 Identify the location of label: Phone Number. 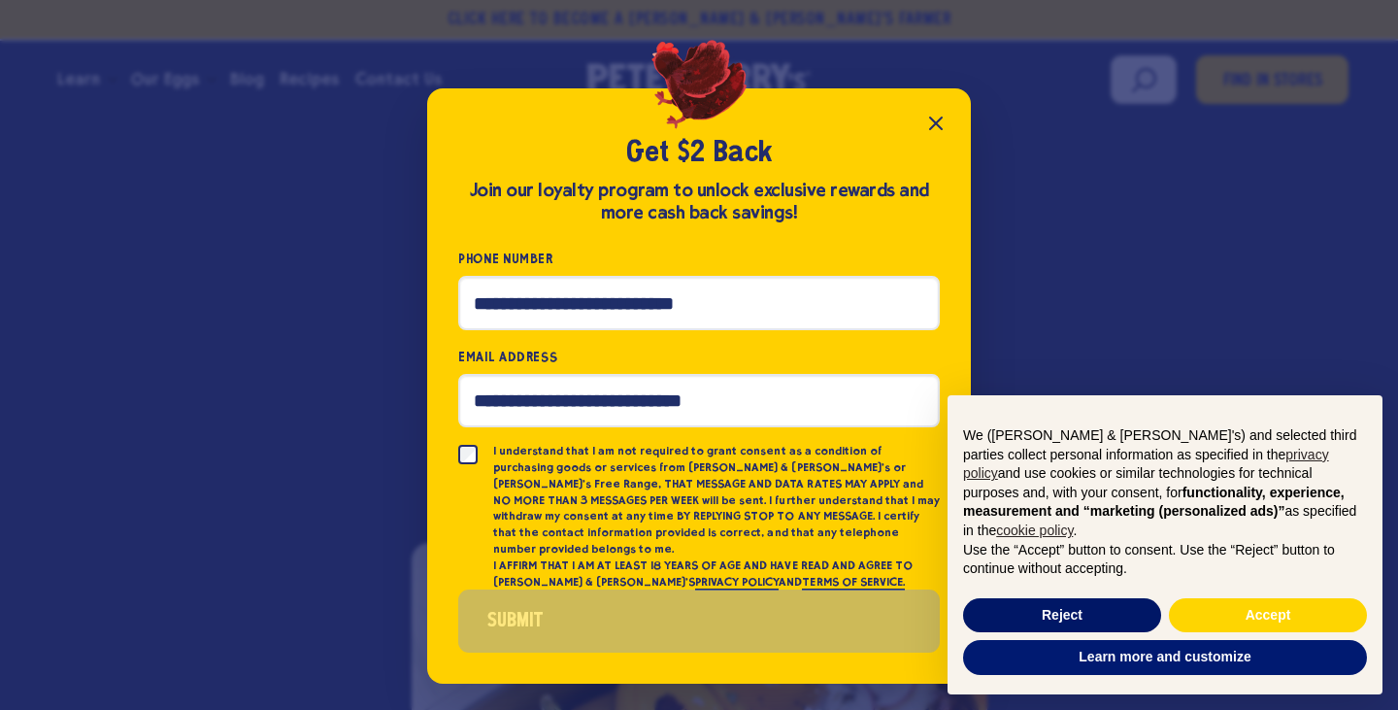
(699, 258).